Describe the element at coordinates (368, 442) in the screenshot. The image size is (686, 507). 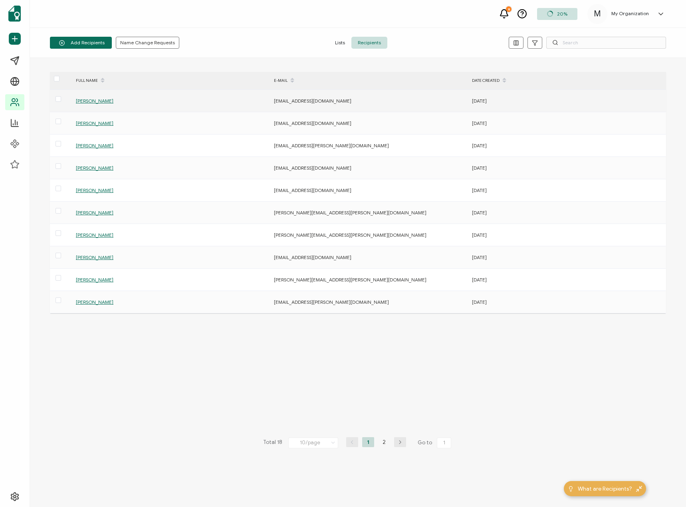
I see `li: 1` at that location.